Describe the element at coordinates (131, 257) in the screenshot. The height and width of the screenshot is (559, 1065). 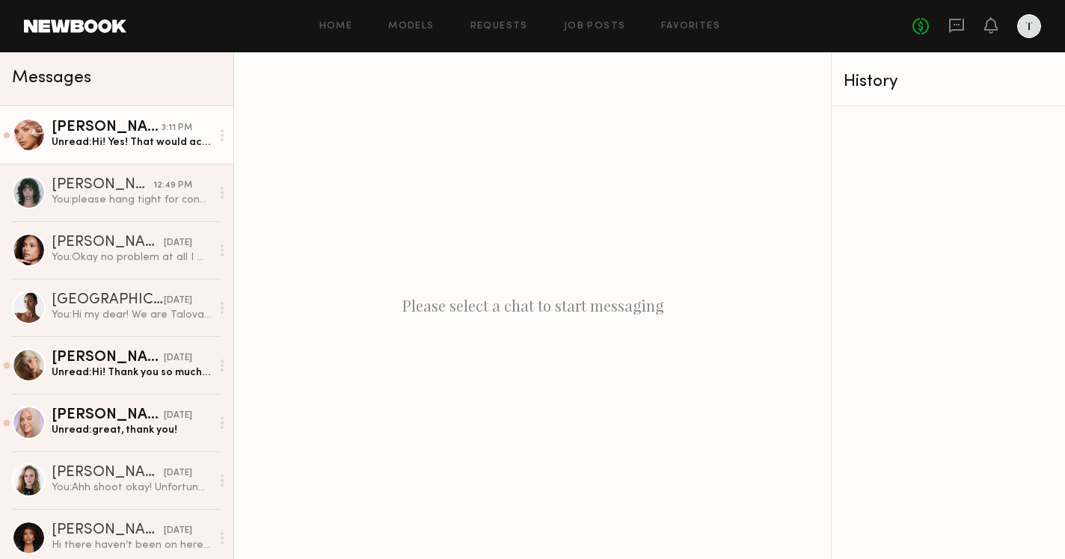
I see `div: You: Okay no problem at all I will make note of it to the team` at that location.